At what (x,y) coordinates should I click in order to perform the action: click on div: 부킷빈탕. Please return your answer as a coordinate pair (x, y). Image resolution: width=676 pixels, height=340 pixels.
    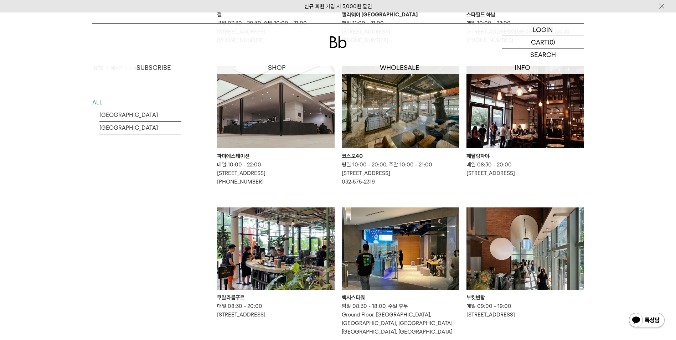
    Looking at the image, I should click on (525, 298).